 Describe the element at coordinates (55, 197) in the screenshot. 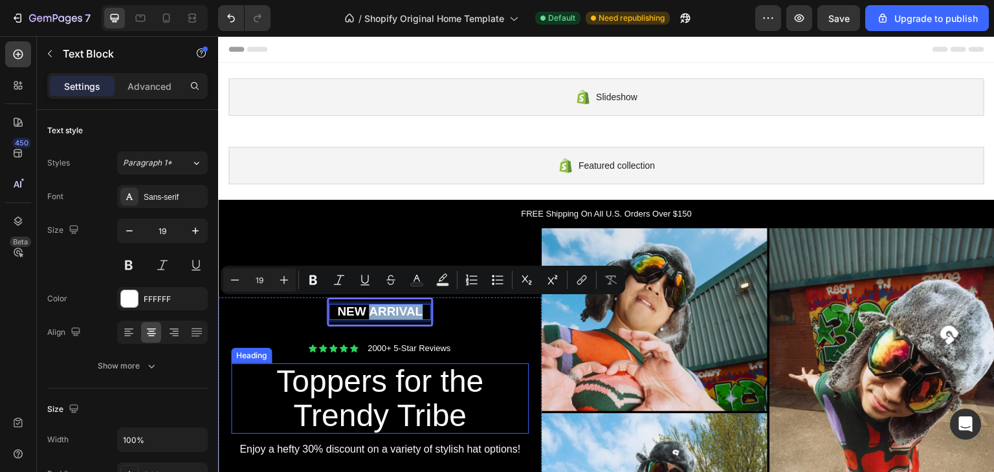

I see `div: Font` at that location.